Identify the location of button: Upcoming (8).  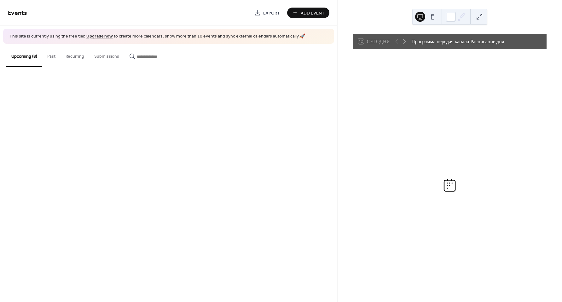
(24, 55).